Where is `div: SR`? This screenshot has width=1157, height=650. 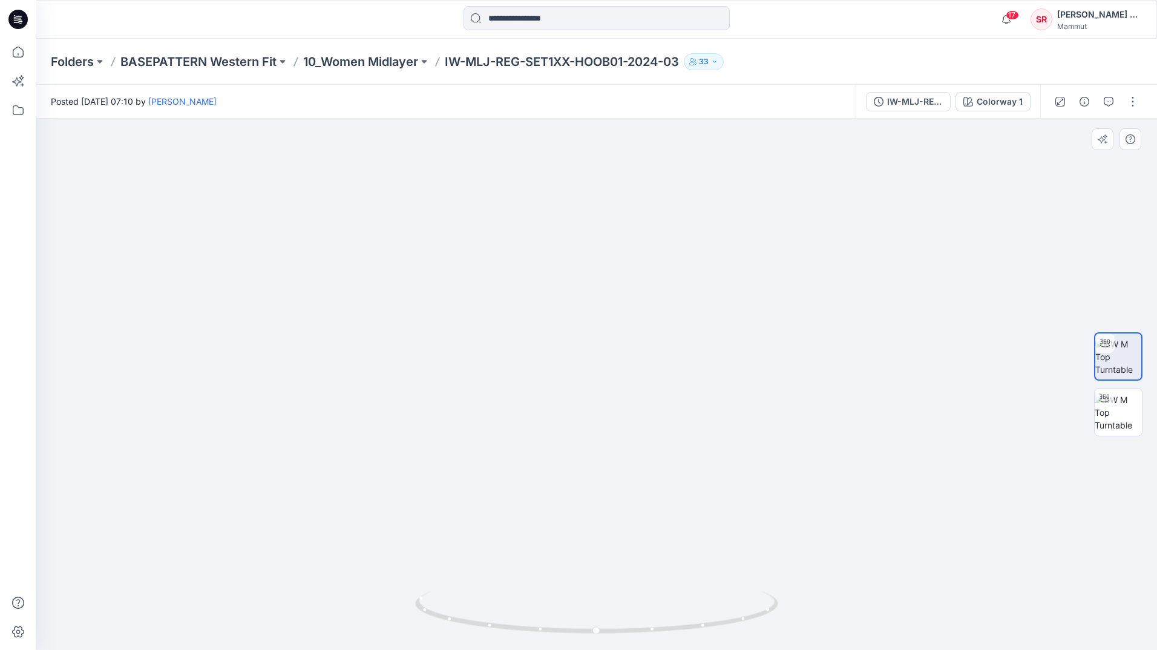 div: SR is located at coordinates (1042, 19).